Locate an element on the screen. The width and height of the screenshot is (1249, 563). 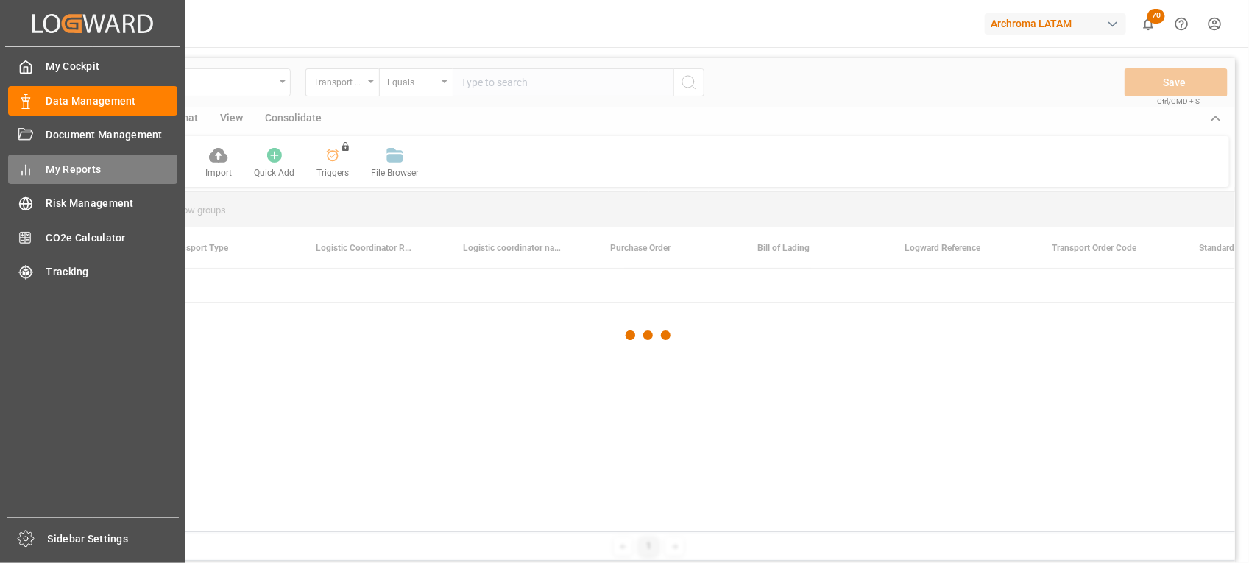
div: Archroma LATAM is located at coordinates (1056, 24).